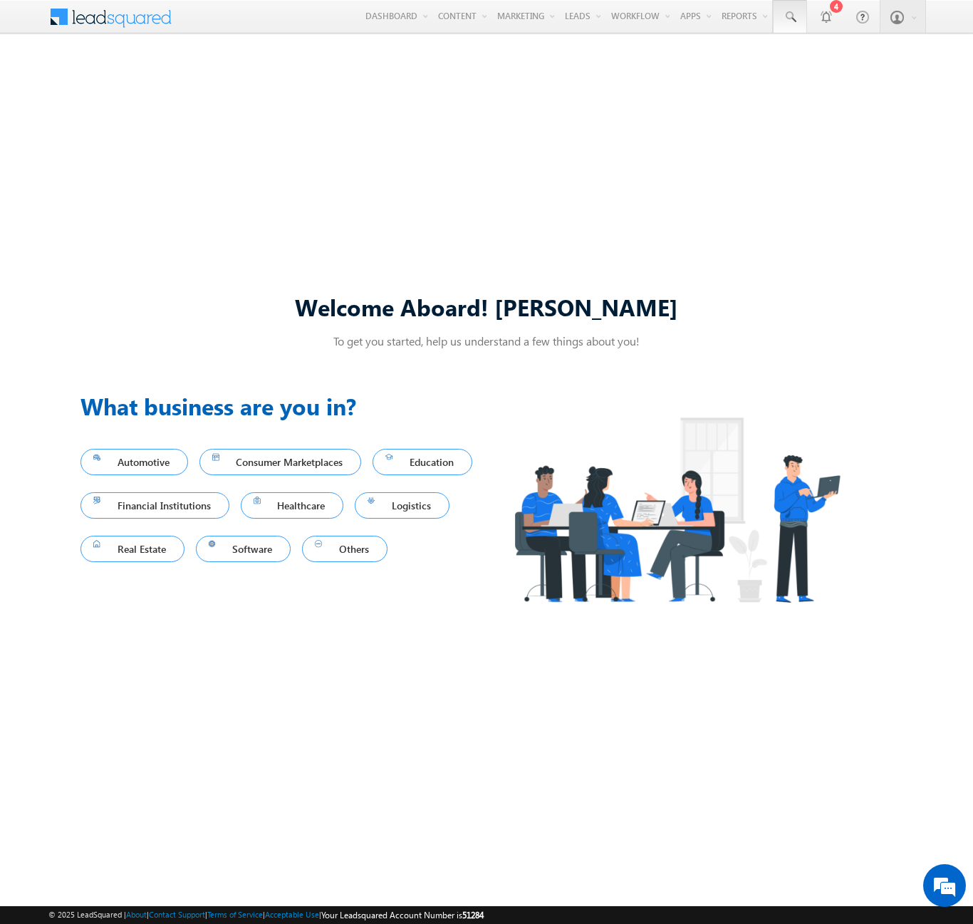  I want to click on span: Education, so click(423, 462).